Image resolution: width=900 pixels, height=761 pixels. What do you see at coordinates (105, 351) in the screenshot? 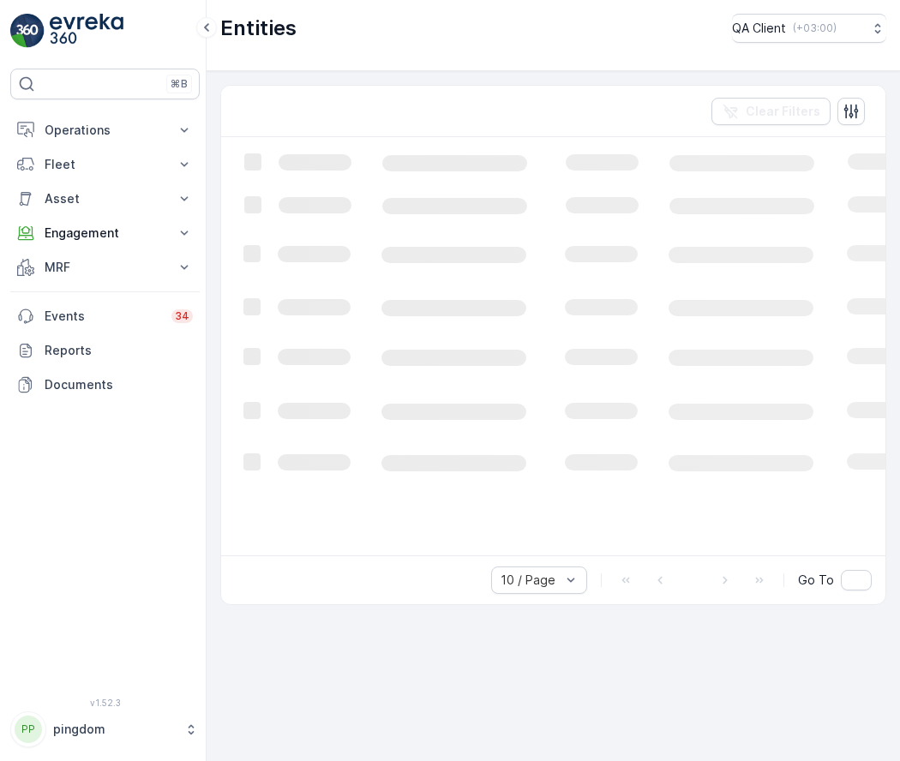
I see `a: Reports` at bounding box center [105, 351].